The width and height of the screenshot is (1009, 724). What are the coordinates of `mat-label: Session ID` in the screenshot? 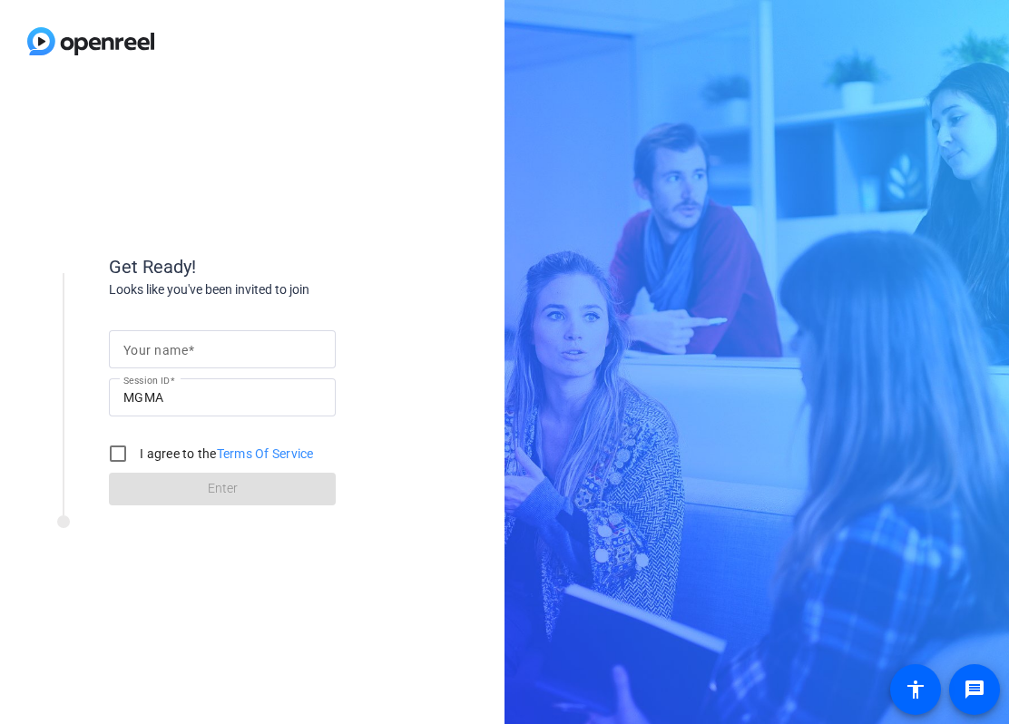 It's located at (146, 380).